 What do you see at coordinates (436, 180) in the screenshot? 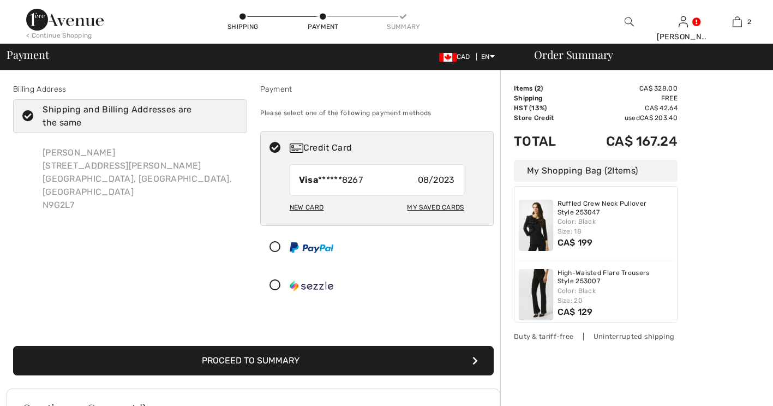
I see `span: 08/2023` at bounding box center [436, 180].